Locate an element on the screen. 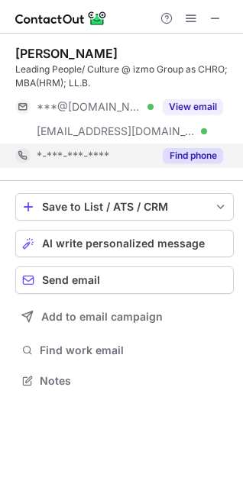  span: Find work email is located at coordinates (134, 350).